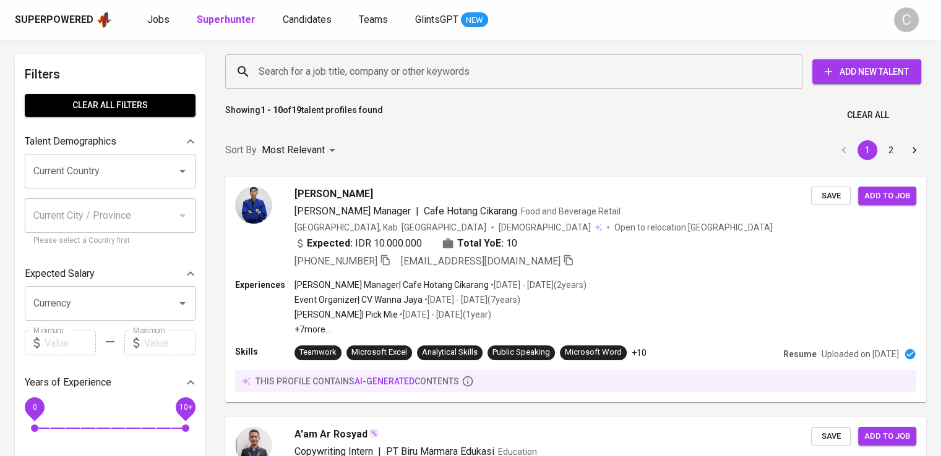  Describe the element at coordinates (110, 142) in the screenshot. I see `div: Talent Demographics` at that location.